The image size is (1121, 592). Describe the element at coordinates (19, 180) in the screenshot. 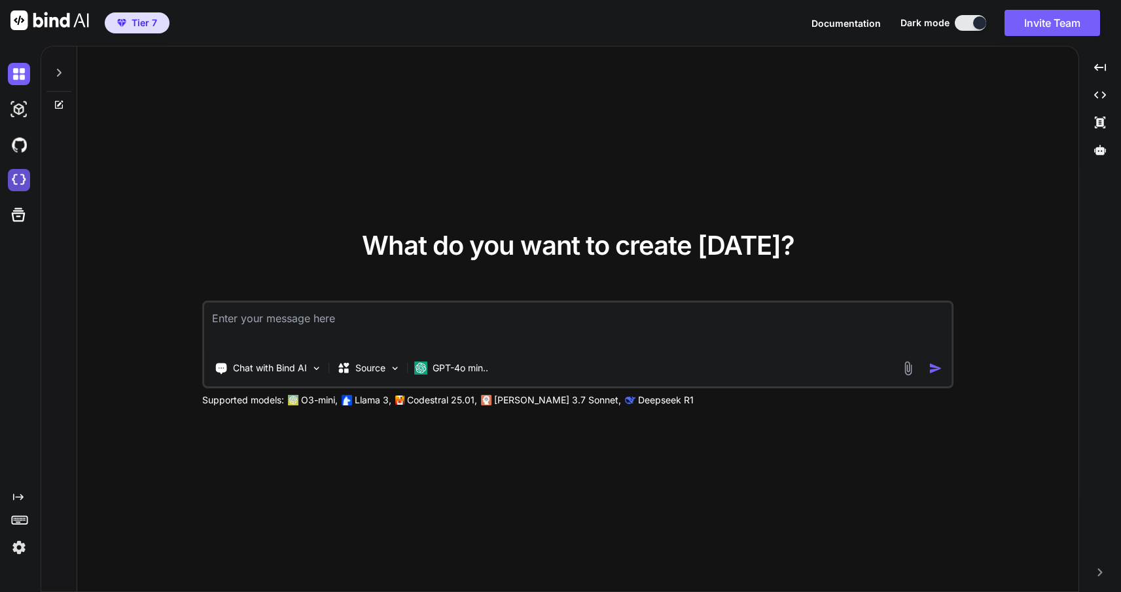

I see `img: cloudideIcon` at that location.